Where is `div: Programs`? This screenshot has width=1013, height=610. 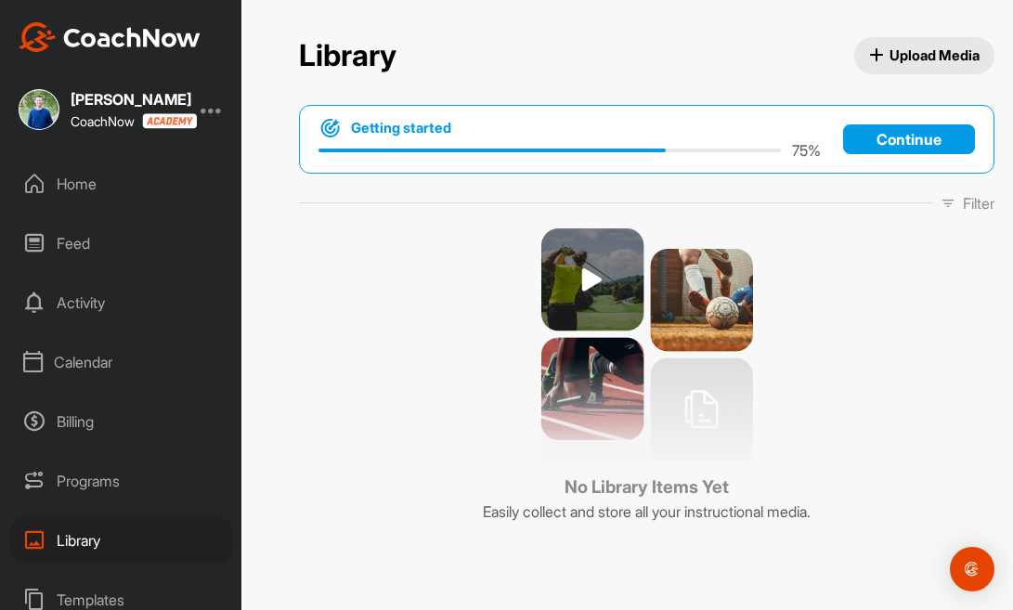 div: Programs is located at coordinates (122, 481).